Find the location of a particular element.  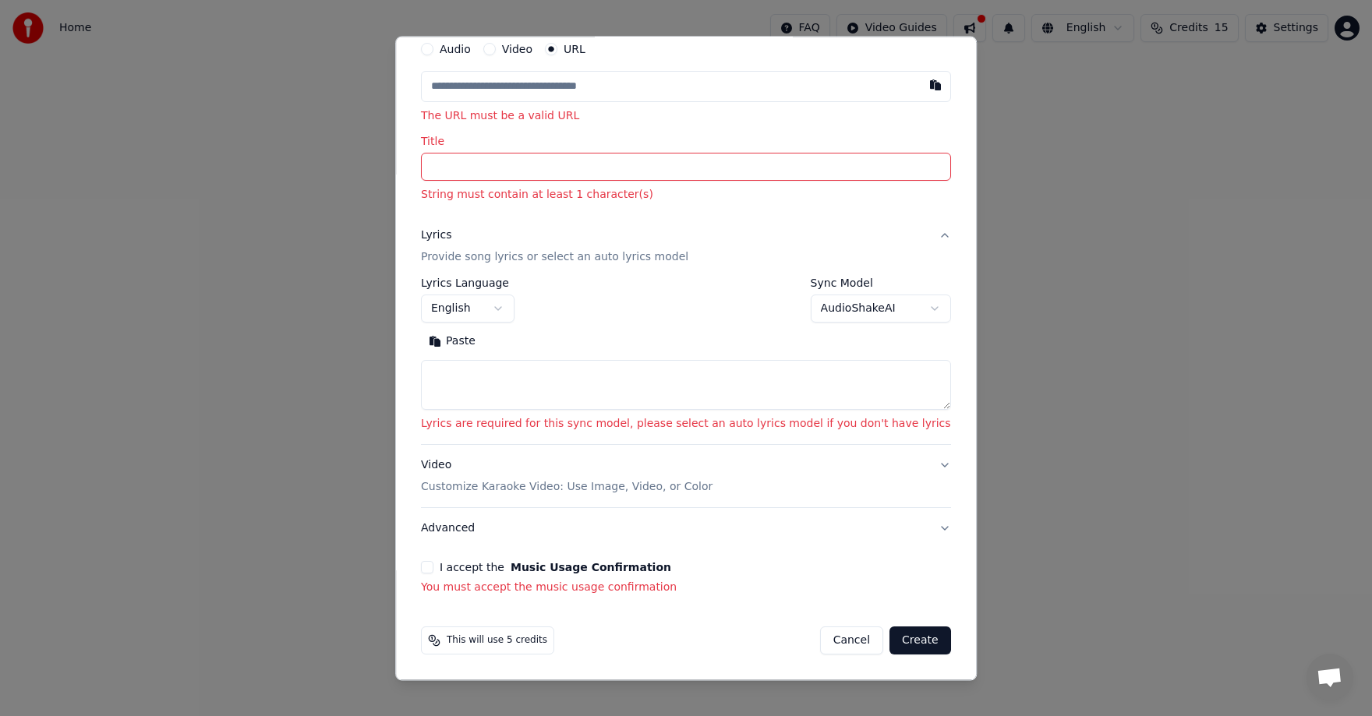

span: This will use 5 credits is located at coordinates (497, 642).